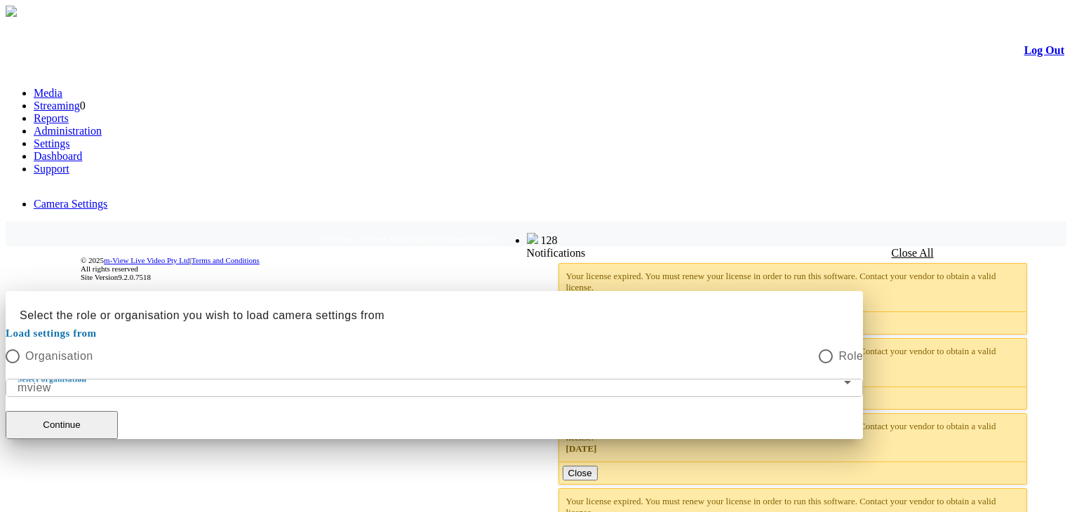 This screenshot has width=1072, height=512. Describe the element at coordinates (793, 288) in the screenshot. I see `div: Your license expired. You must renew your license in order to run this software. Contact your ven...` at that location.